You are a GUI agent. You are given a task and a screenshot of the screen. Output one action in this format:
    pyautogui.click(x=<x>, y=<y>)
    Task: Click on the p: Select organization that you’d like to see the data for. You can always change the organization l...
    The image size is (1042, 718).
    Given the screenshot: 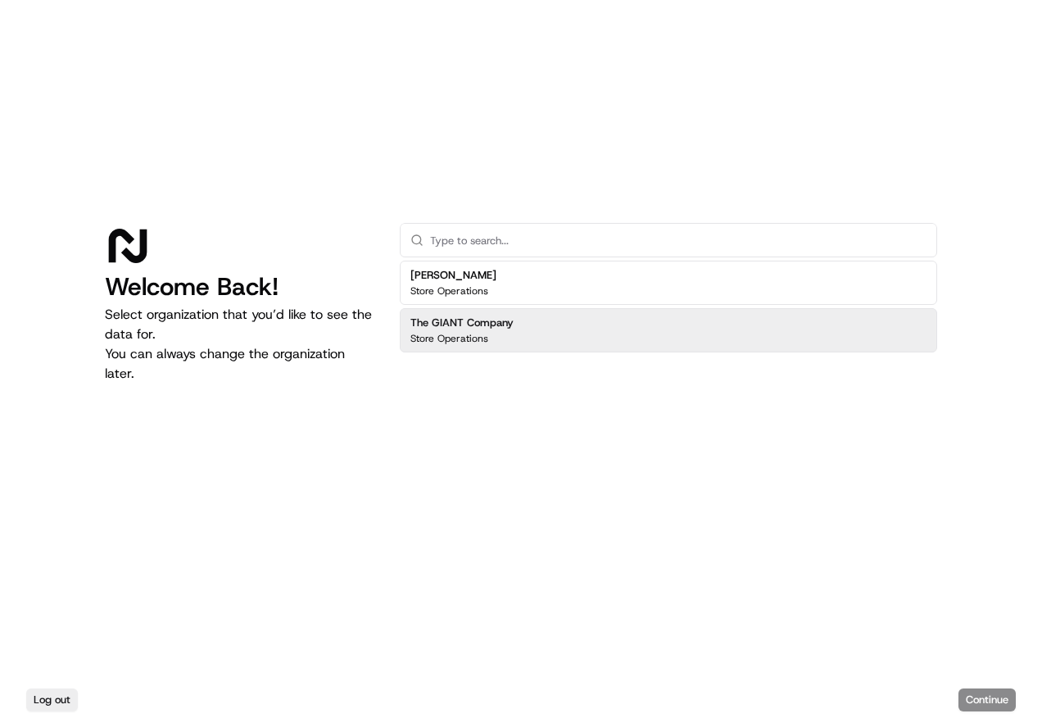 What is the action you would take?
    pyautogui.click(x=239, y=344)
    